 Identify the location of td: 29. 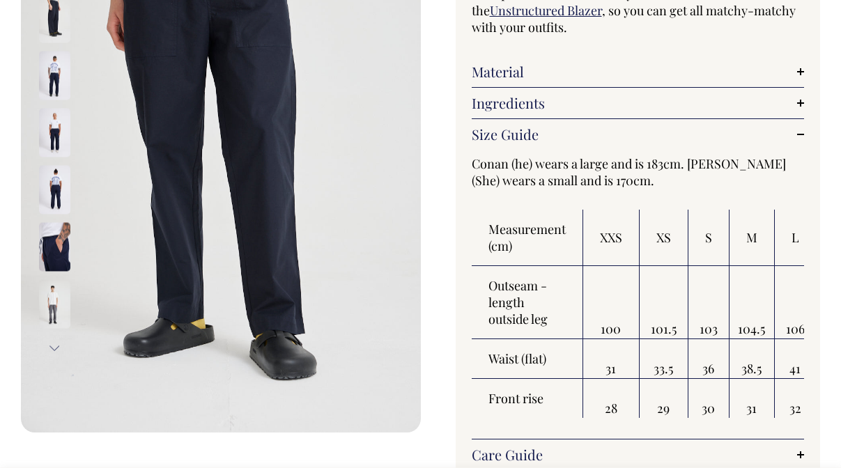
(664, 398).